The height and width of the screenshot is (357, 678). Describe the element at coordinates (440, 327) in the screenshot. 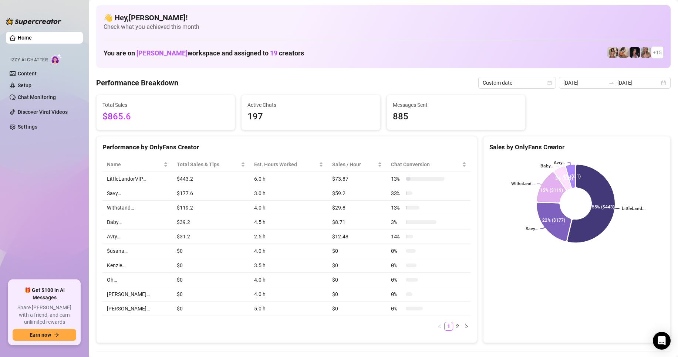

I see `button: left` at that location.